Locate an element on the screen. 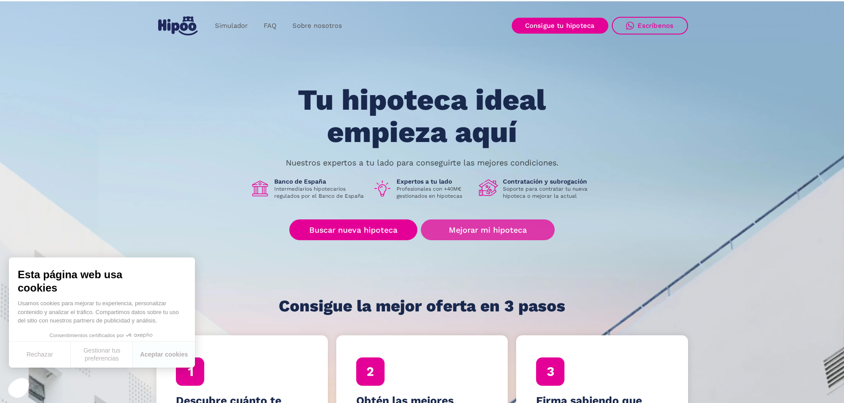 Image resolution: width=844 pixels, height=403 pixels. h1: Banco de España is located at coordinates (320, 182).